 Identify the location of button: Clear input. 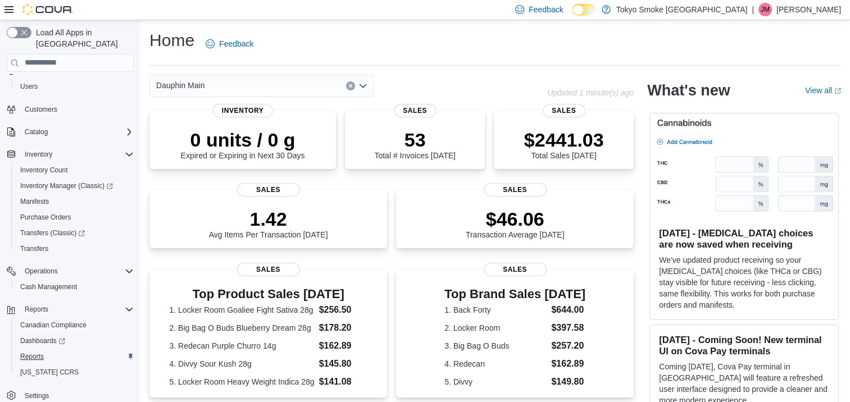
(351, 86).